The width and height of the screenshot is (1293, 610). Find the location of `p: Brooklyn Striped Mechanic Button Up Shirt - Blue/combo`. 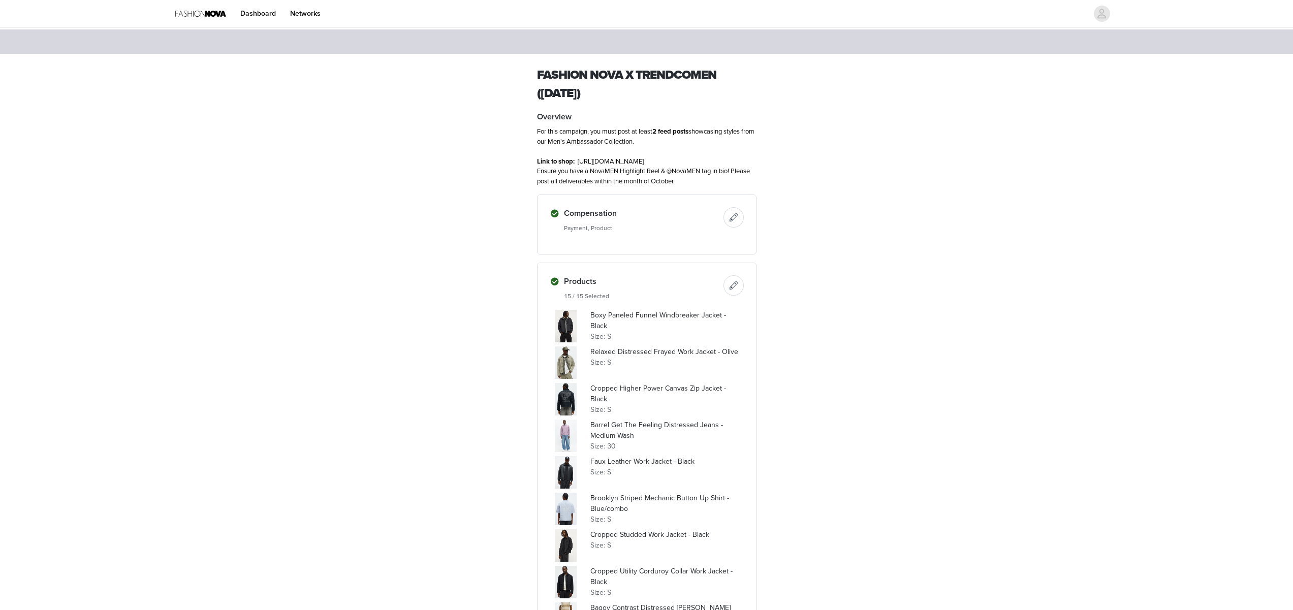

p: Brooklyn Striped Mechanic Button Up Shirt - Blue/combo is located at coordinates (667, 503).